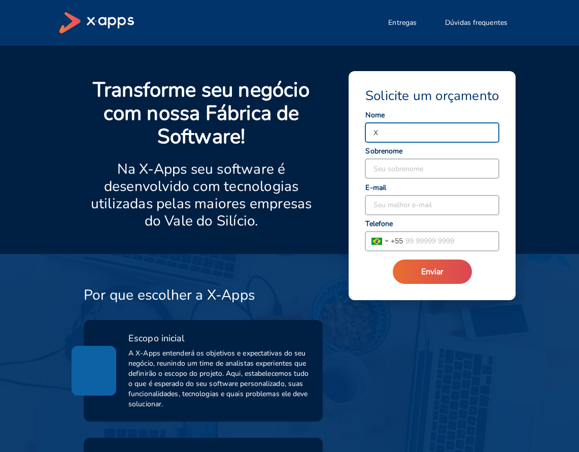 The image size is (579, 452). I want to click on span: Entregas, so click(403, 23).